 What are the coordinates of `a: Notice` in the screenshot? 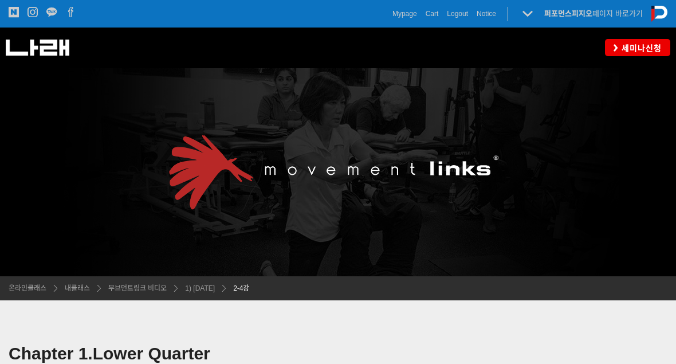 It's located at (486, 14).